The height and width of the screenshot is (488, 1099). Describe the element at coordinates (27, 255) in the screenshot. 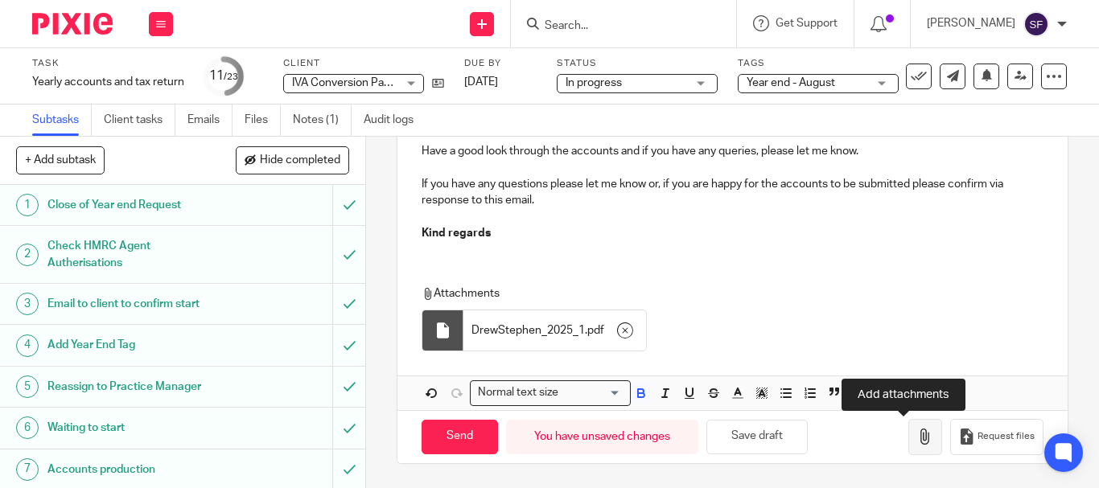

I see `div: 2` at that location.